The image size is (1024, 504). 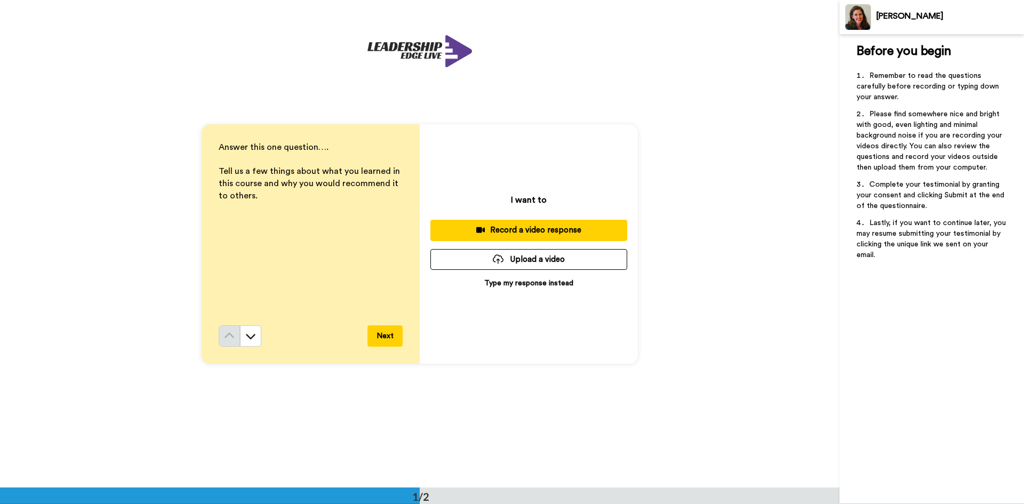 What do you see at coordinates (274, 147) in the screenshot?
I see `span: Answer this one question….` at bounding box center [274, 147].